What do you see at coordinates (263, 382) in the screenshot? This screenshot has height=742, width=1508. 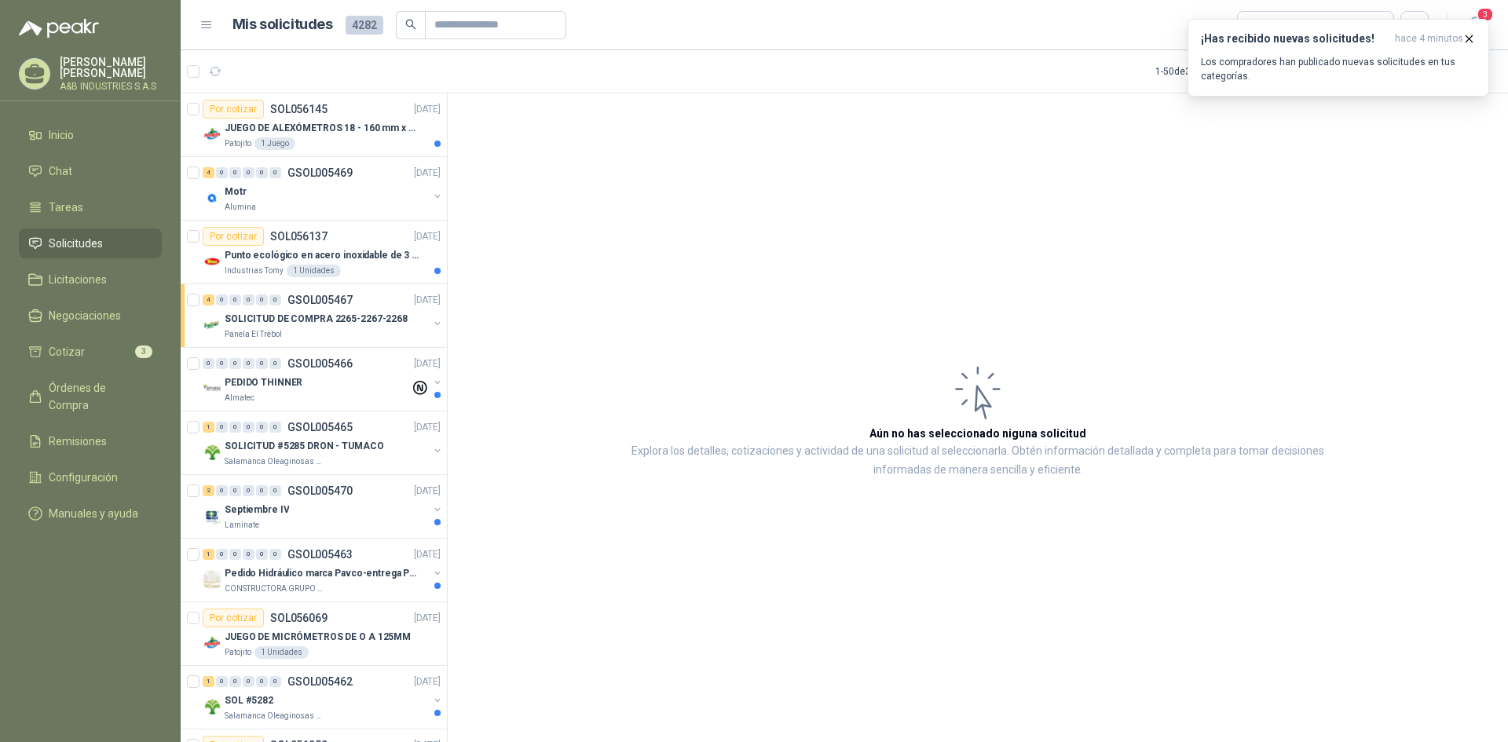 I see `p: PEDIDO THINNER` at bounding box center [263, 382].